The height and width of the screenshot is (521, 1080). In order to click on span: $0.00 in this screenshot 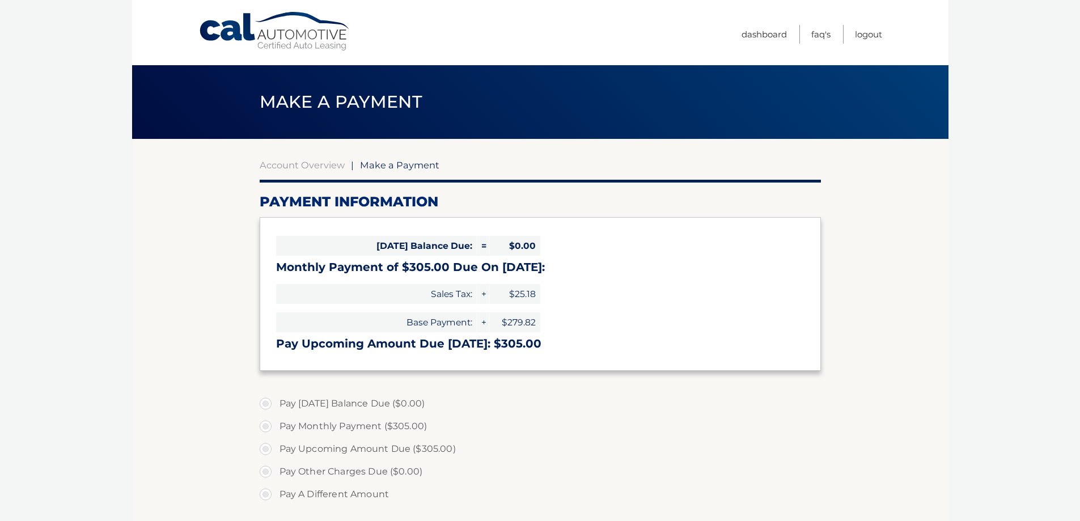, I will do `click(515, 245)`.